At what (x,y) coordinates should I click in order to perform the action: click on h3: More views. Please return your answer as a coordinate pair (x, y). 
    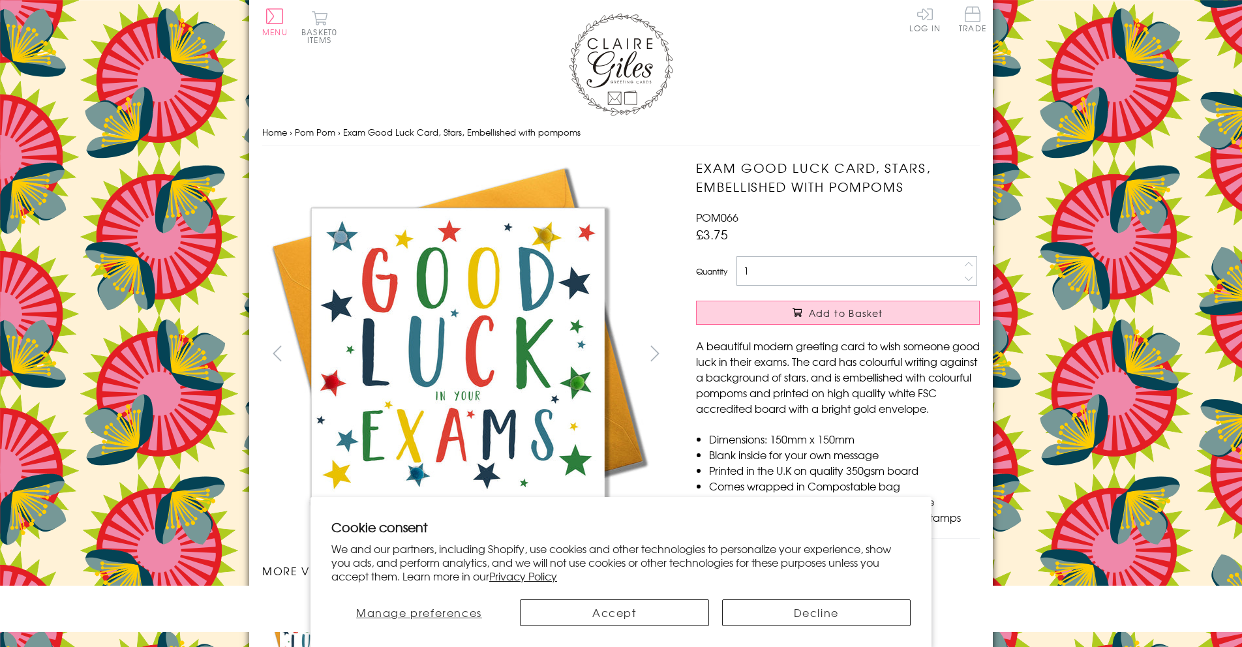
    Looking at the image, I should click on (466, 571).